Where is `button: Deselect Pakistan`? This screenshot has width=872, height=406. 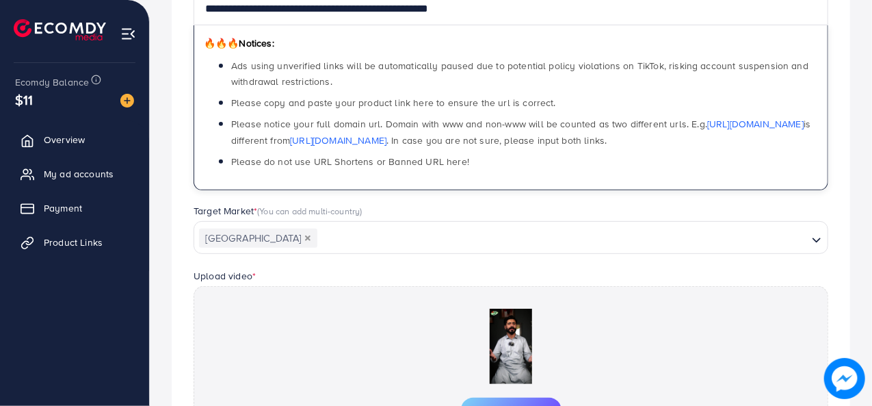
button: Deselect Pakistan is located at coordinates (308, 238).